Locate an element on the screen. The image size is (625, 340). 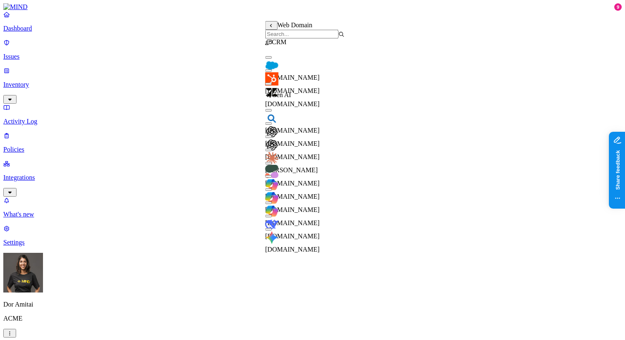
p: Integrations is located at coordinates (313, 178).